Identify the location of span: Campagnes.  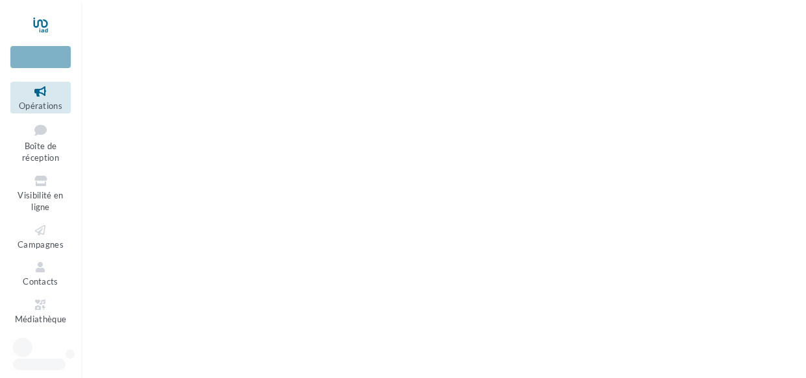
(40, 245).